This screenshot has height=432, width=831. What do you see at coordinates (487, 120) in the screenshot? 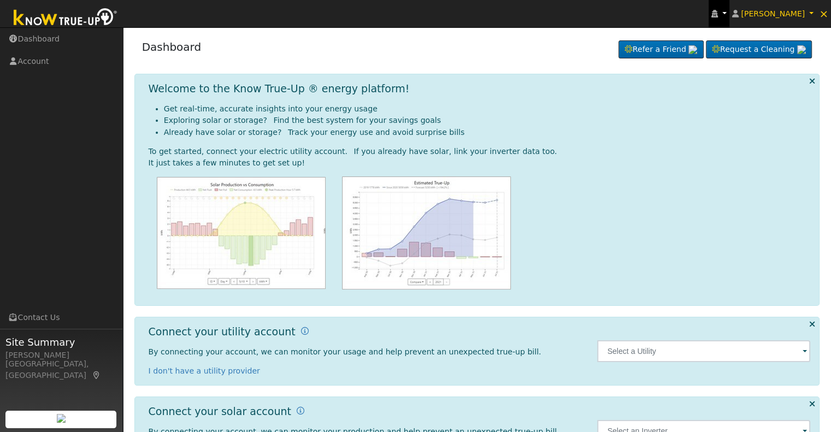
I see `li: Exploring solar or storage? Find the best system for your savings goals` at bounding box center [487, 120].